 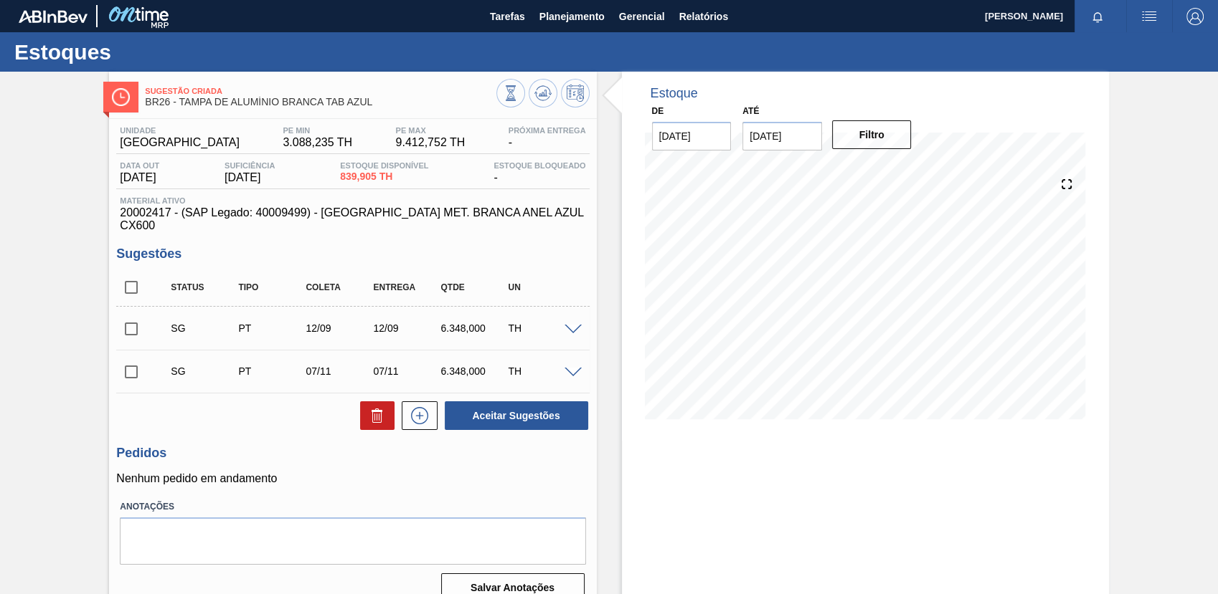 What do you see at coordinates (658, 111) in the screenshot?
I see `label: De` at bounding box center [658, 111].